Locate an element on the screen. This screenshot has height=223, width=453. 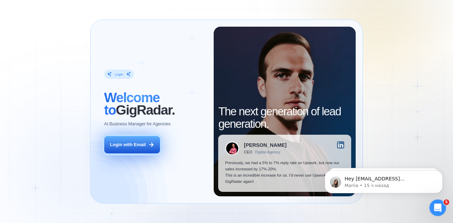
div: CEO is located at coordinates (248, 152).